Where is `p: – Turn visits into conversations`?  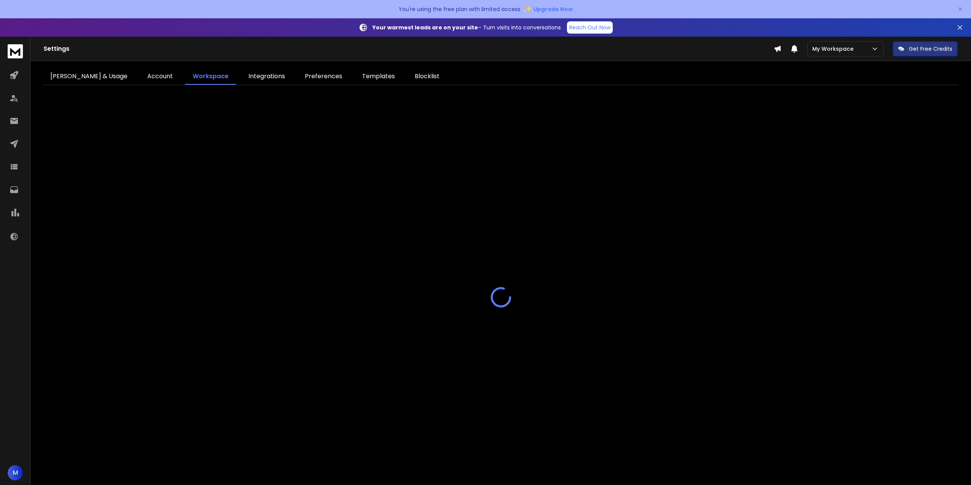
p: – Turn visits into conversations is located at coordinates (466, 27).